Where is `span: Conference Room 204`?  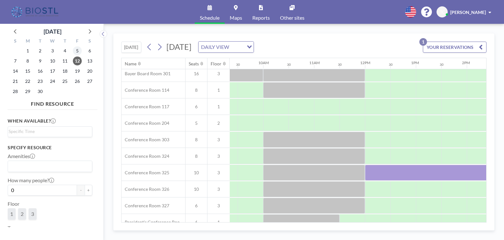
span: Conference Room 204 is located at coordinates (145, 123).